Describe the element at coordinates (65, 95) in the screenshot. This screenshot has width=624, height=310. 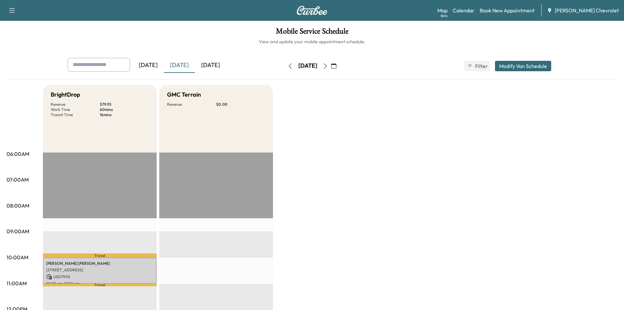
I see `h5: BrightDrop` at that location.